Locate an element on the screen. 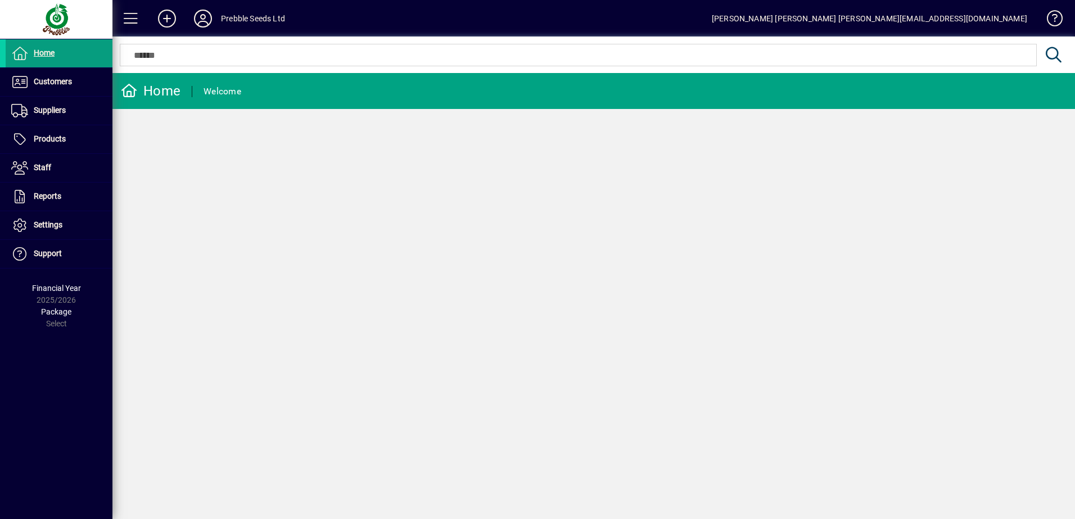  span: Customers is located at coordinates (53, 82).